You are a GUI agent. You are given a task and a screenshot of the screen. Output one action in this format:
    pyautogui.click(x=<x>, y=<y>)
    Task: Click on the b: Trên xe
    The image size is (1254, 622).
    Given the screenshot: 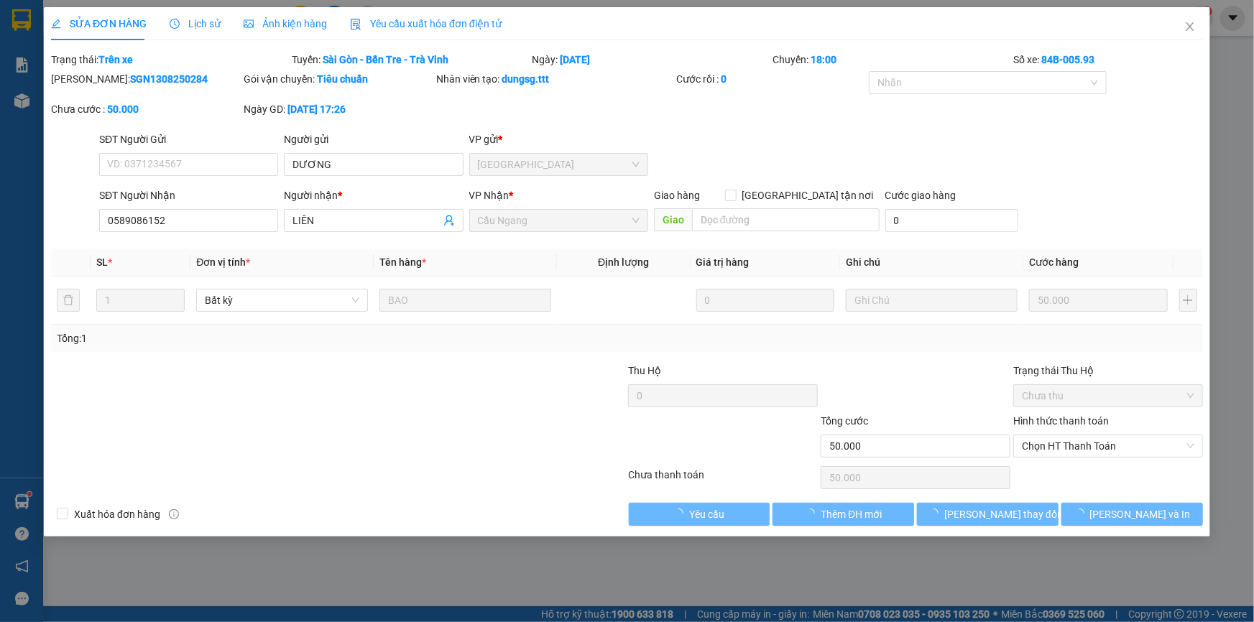 What is the action you would take?
    pyautogui.click(x=116, y=60)
    